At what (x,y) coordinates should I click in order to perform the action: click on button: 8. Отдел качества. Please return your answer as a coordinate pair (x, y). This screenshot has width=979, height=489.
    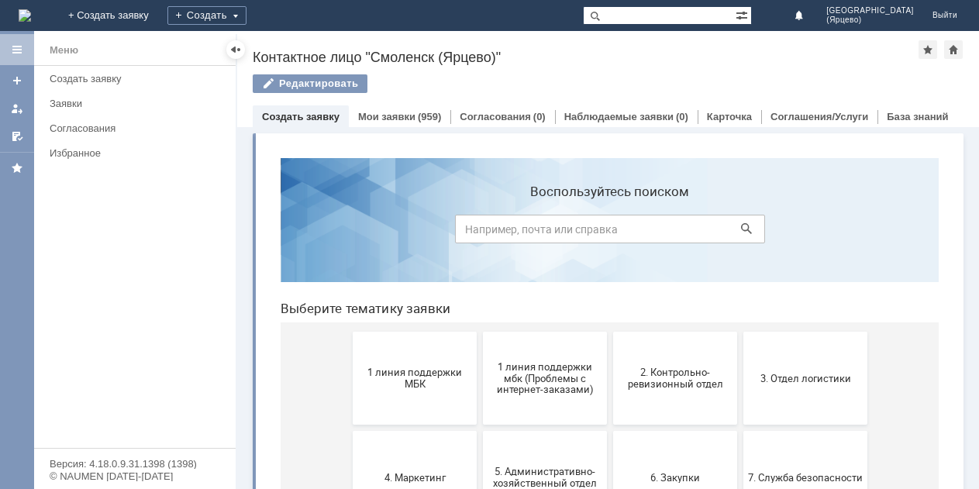
    Looking at the image, I should click on (147, 431).